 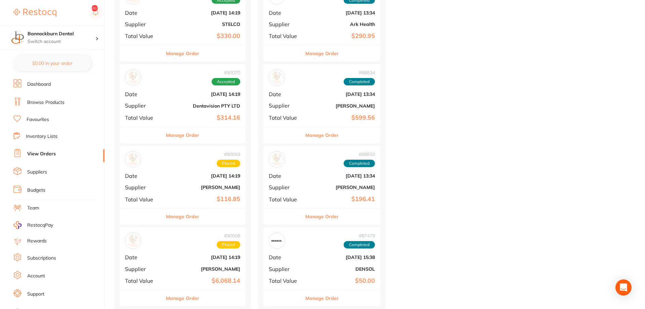 I want to click on a: Support, so click(x=36, y=294).